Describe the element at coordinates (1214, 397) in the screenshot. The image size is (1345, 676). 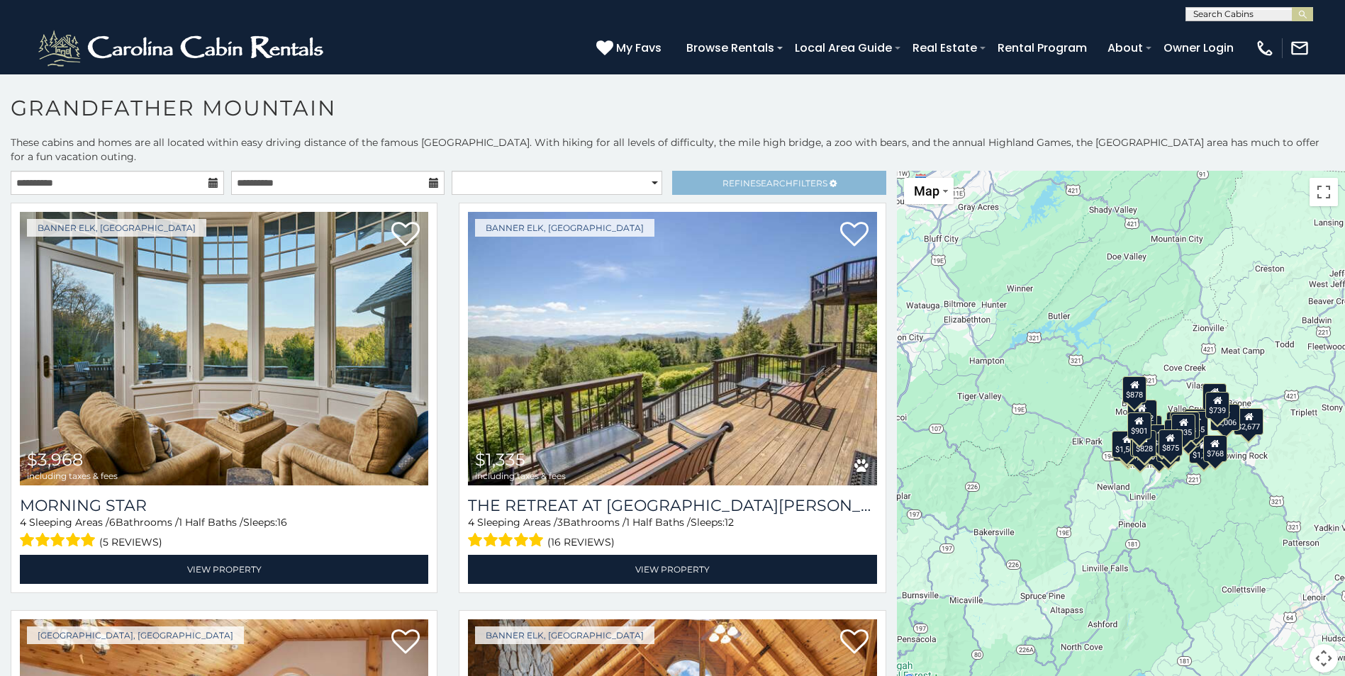
I see `div: $929` at that location.